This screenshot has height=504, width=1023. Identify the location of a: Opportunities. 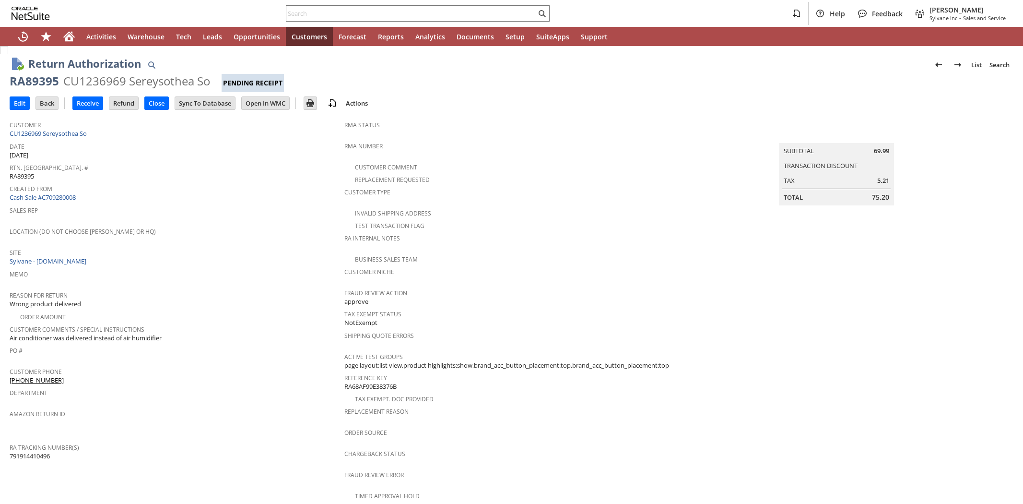
(257, 36).